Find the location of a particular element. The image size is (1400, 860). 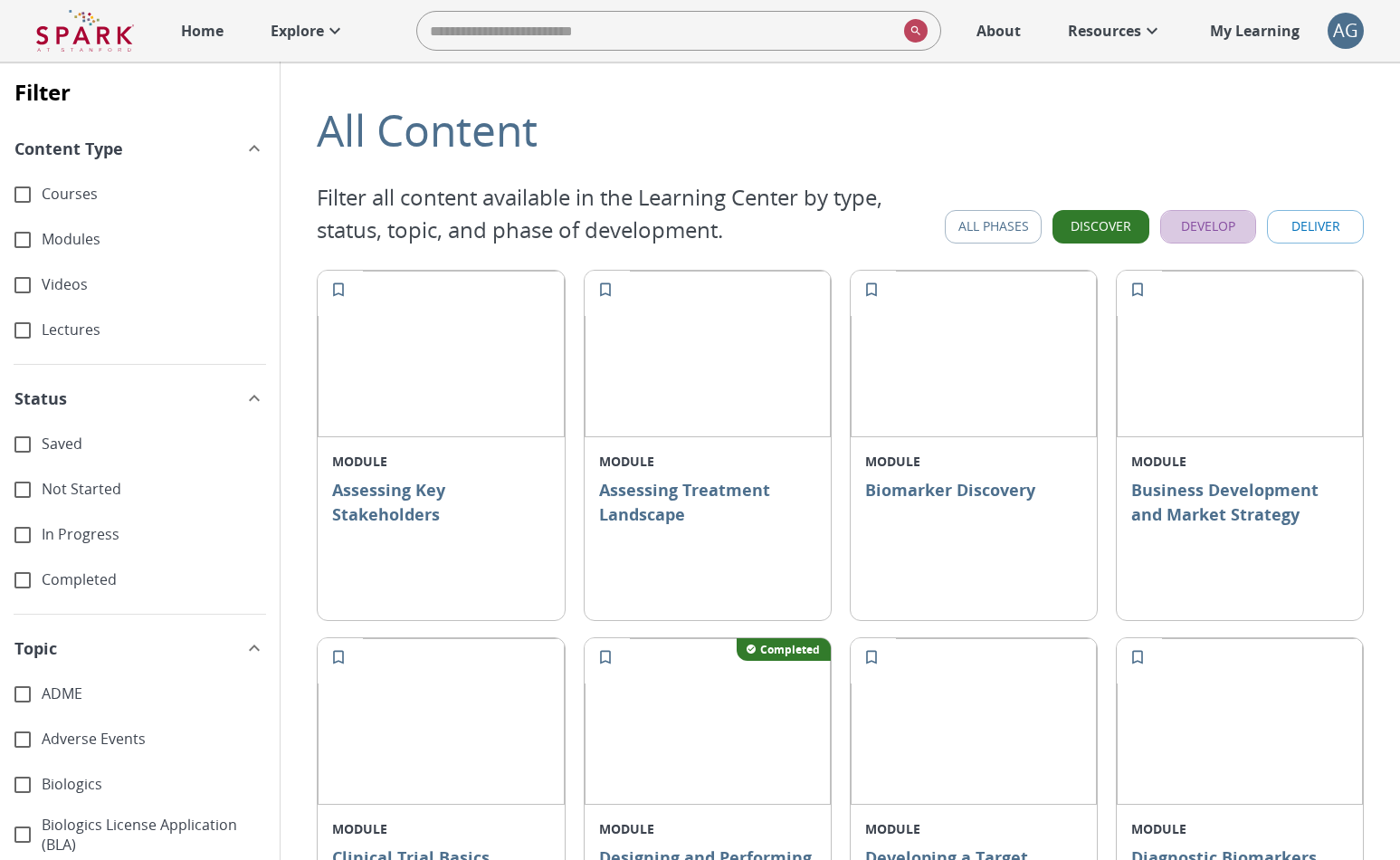

p: Completed is located at coordinates (790, 649).